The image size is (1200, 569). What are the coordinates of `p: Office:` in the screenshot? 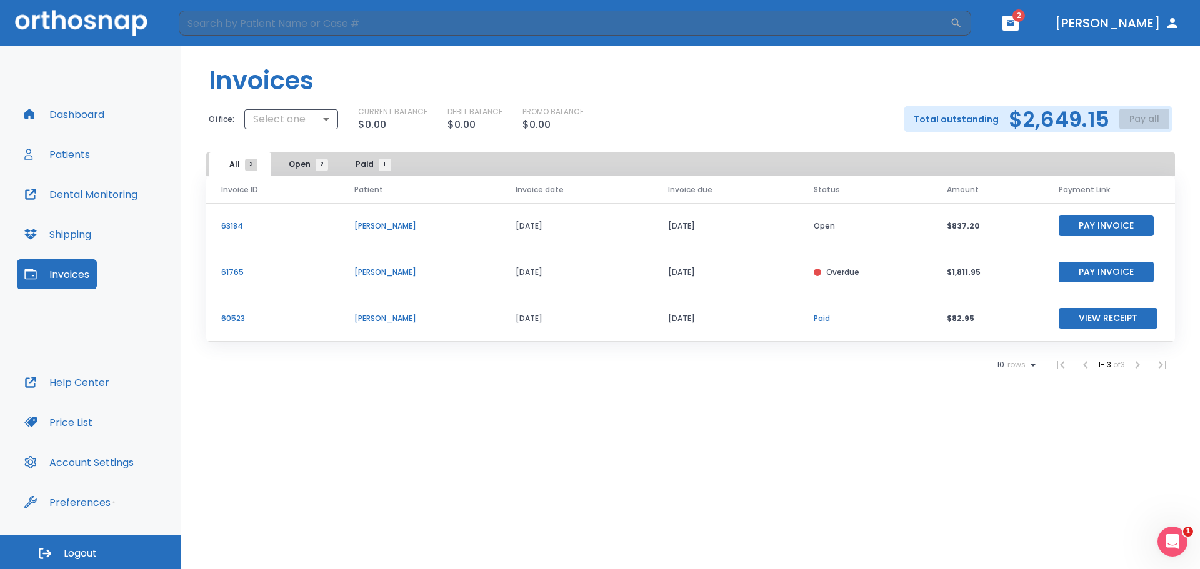 It's located at (221, 119).